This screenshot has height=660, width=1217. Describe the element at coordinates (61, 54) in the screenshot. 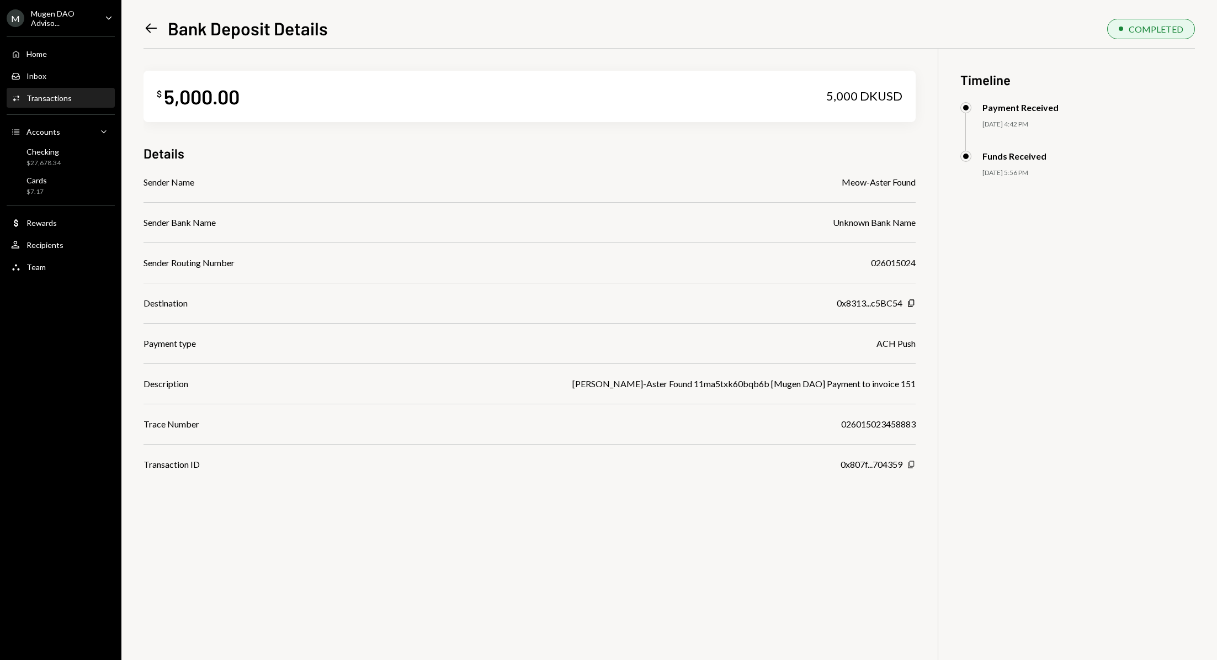

I see `a: Home` at that location.